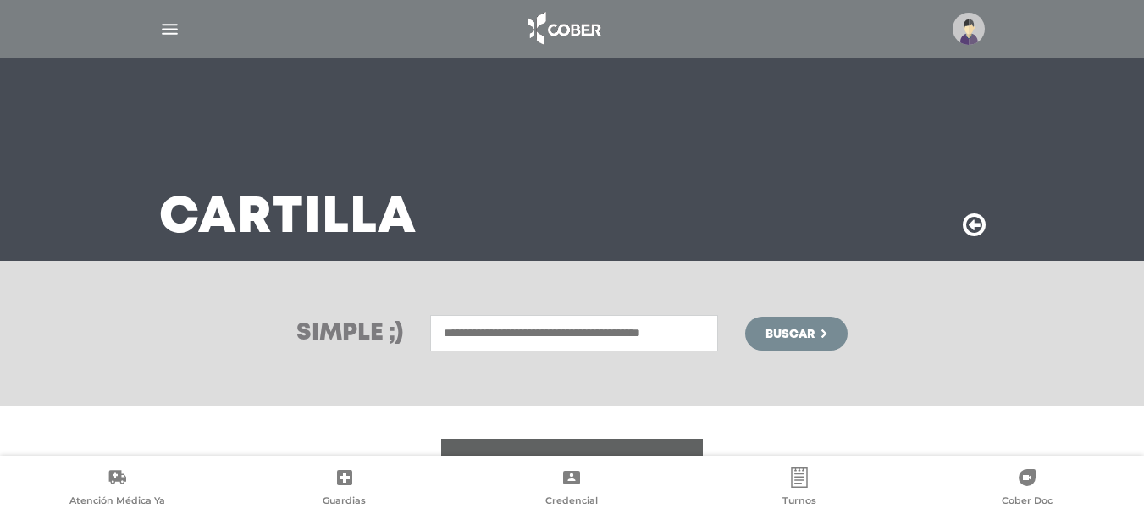 The width and height of the screenshot is (1144, 514). What do you see at coordinates (800, 489) in the screenshot?
I see `a: Turnos` at bounding box center [800, 489].